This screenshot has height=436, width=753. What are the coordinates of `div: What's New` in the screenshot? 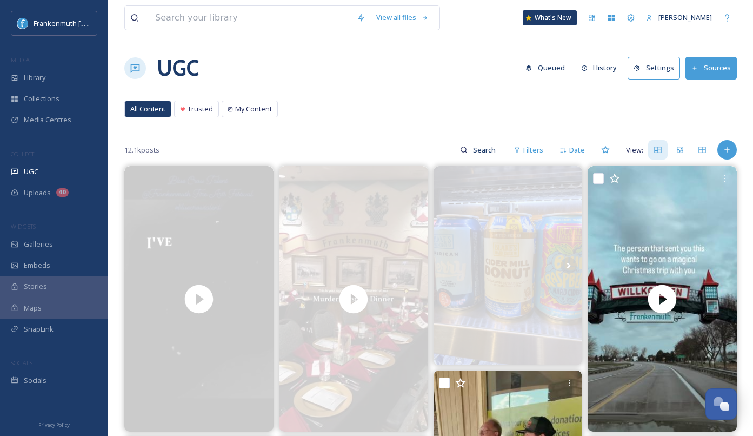 It's located at (550, 18).